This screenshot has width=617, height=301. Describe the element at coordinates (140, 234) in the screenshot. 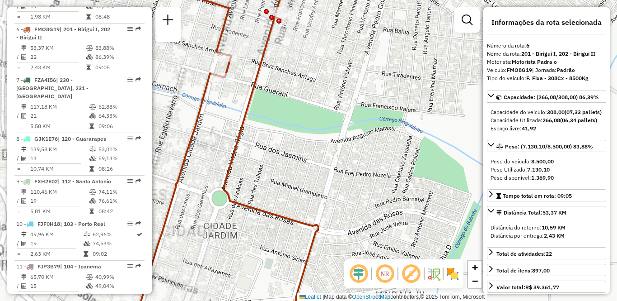

I see `i: Rota otimizada` at that location.